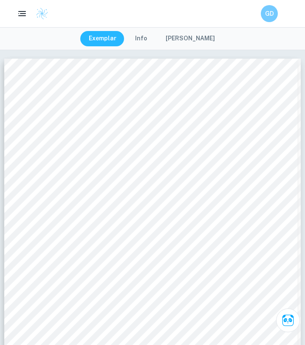 This screenshot has height=345, width=305. Describe the element at coordinates (270, 14) in the screenshot. I see `h6: GD` at that location.